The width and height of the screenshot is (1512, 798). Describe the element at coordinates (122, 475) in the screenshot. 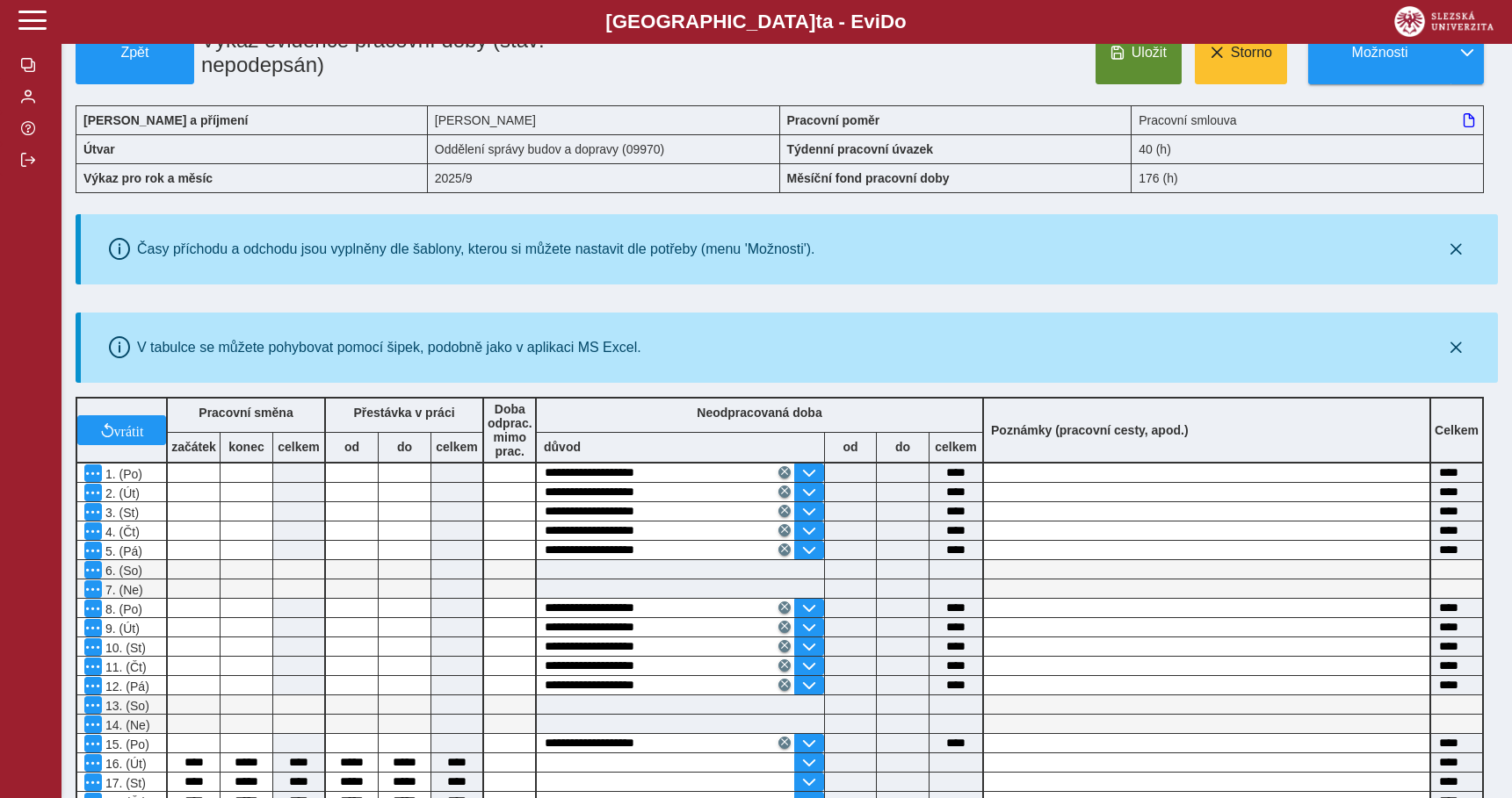

I see `span: 1. (Po)` at that location.